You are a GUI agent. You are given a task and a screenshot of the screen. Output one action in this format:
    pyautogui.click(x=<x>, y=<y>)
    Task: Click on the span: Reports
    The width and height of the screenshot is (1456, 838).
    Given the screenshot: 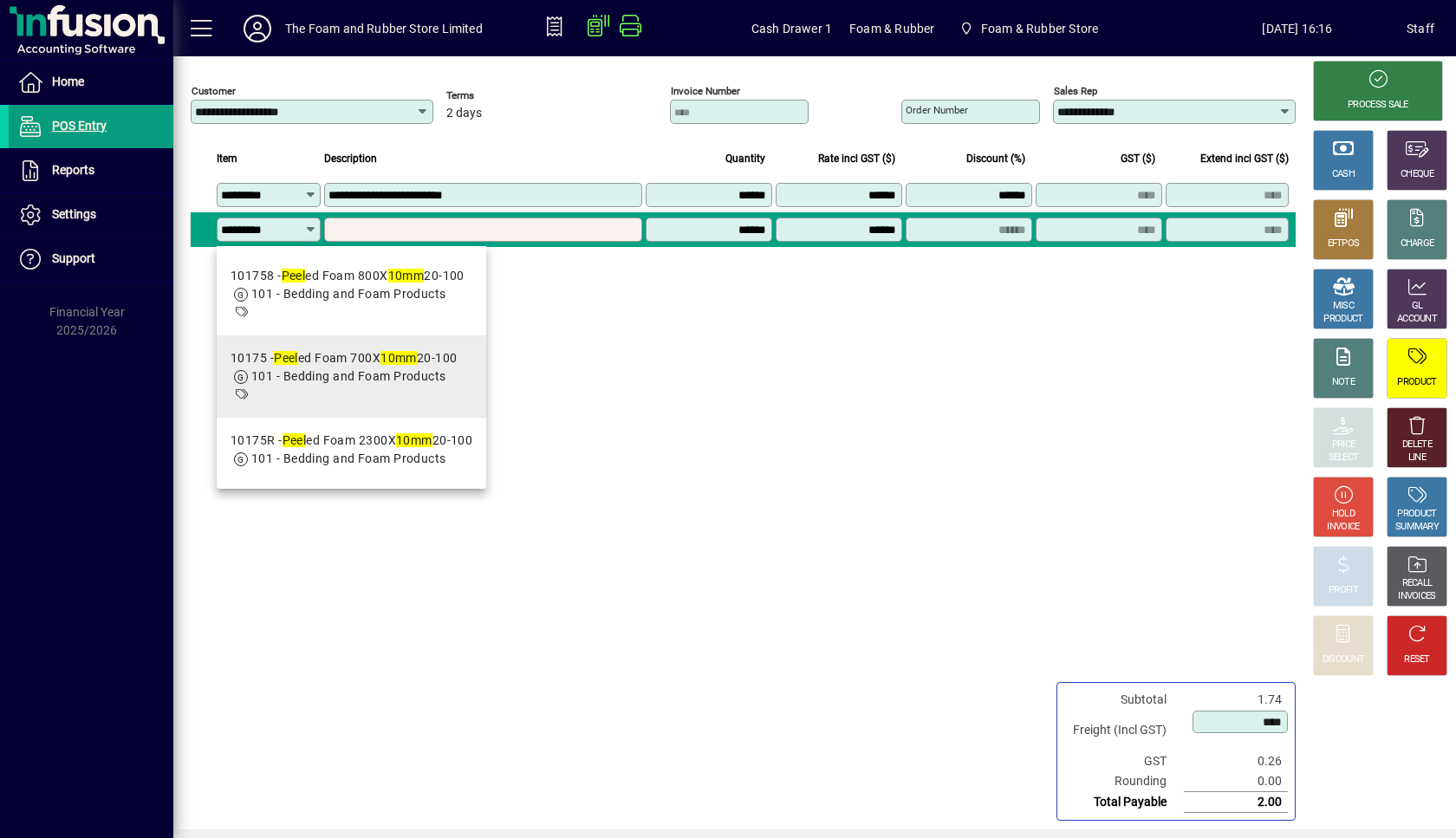 What is the action you would take?
    pyautogui.click(x=73, y=170)
    